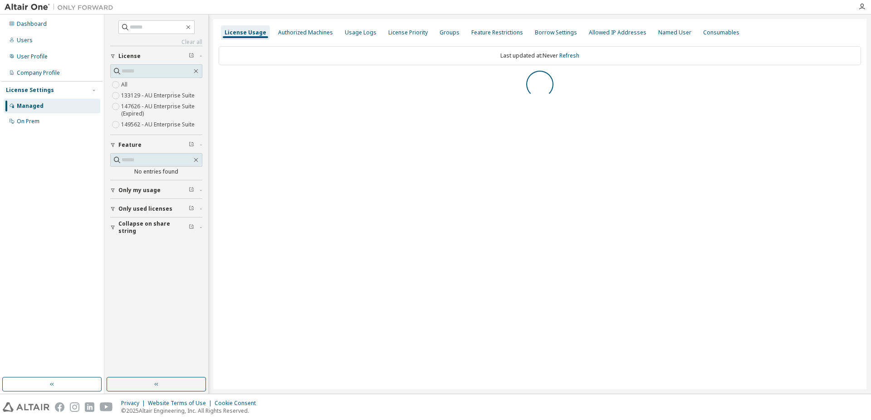 This screenshot has width=871, height=420. I want to click on span: License, so click(129, 56).